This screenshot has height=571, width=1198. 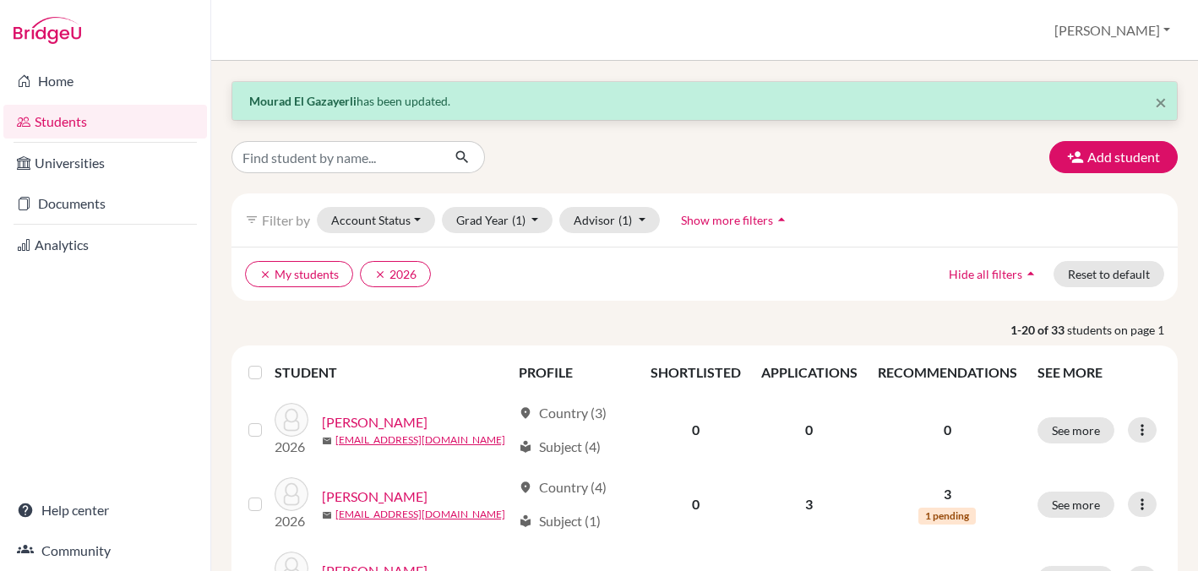 I want to click on span: Show more filters, so click(x=726, y=220).